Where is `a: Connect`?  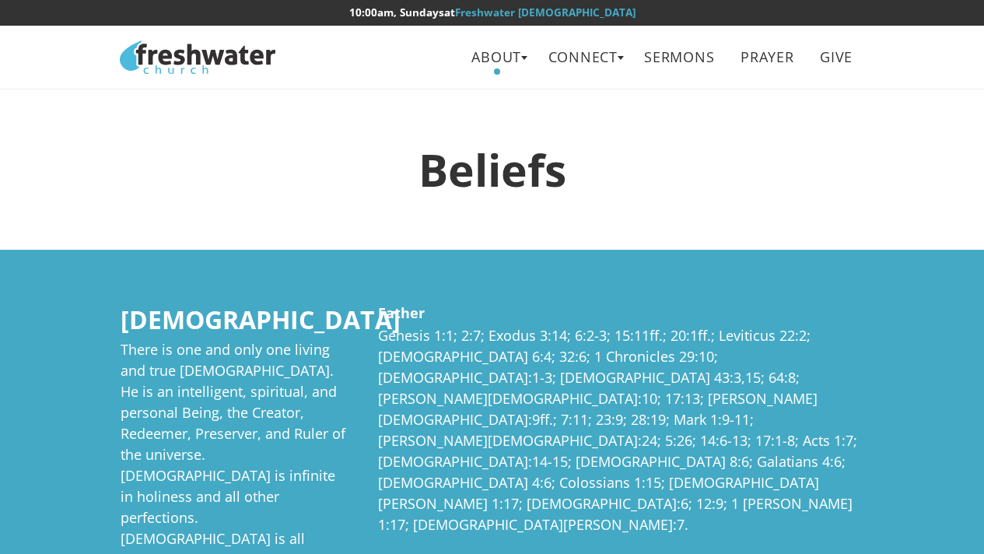
a: Connect is located at coordinates (583, 57).